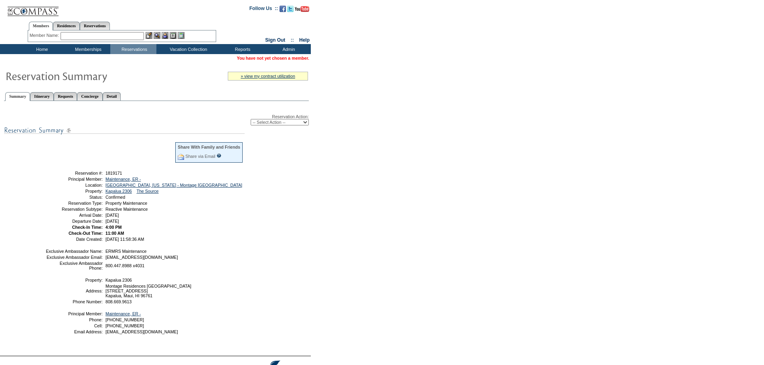 The width and height of the screenshot is (764, 365). What do you see at coordinates (89, 96) in the screenshot?
I see `a: Concierge` at bounding box center [89, 96].